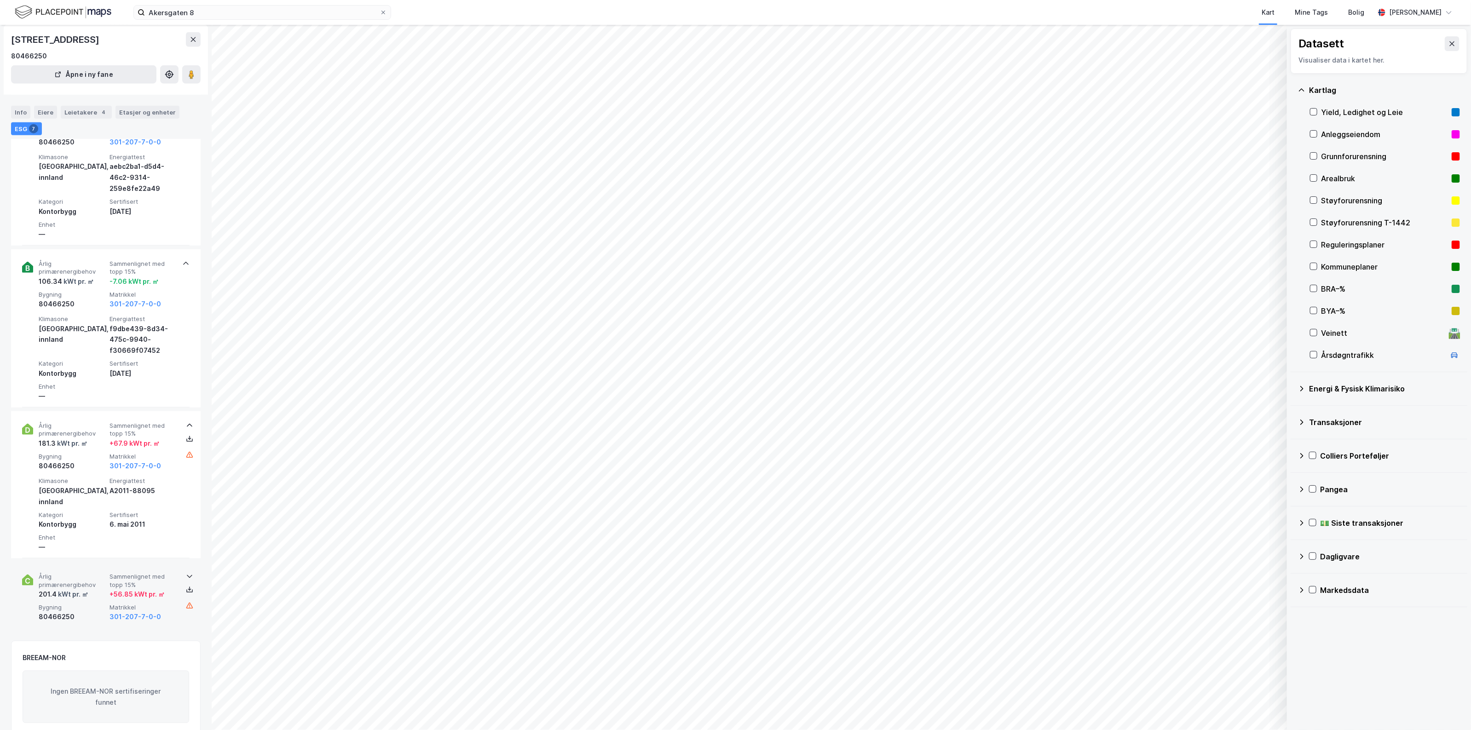 Image resolution: width=1471 pixels, height=730 pixels. What do you see at coordinates (1384, 112) in the screenshot?
I see `div: Yield, Ledighet og Leie` at bounding box center [1384, 112].